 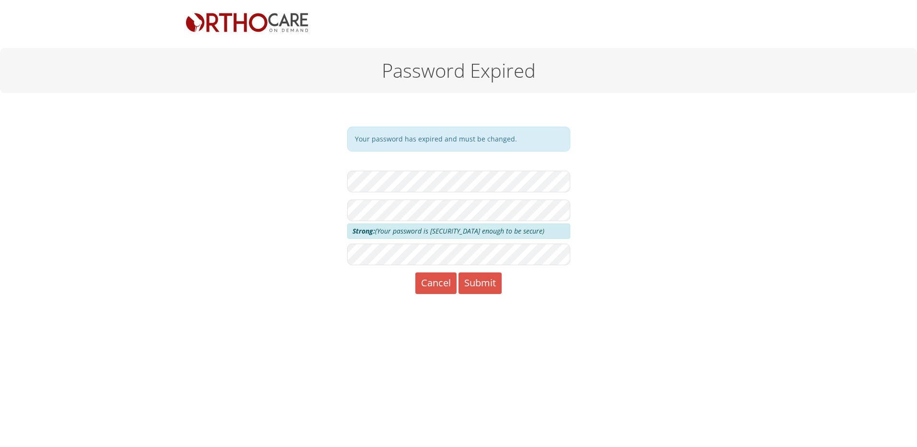 What do you see at coordinates (459, 71) in the screenshot?
I see `h1: Password Expired` at bounding box center [459, 71].